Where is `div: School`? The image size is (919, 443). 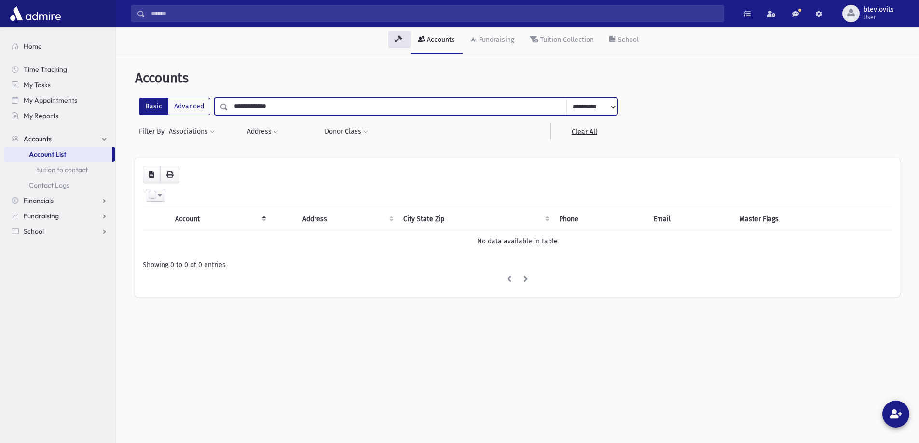 div: School is located at coordinates (627, 40).